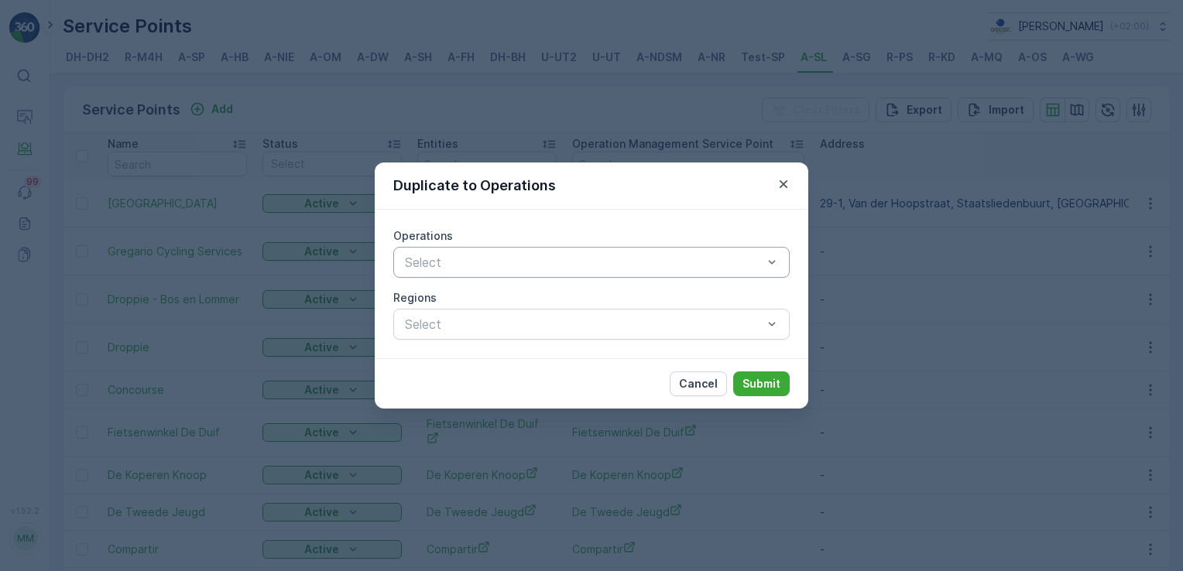 The image size is (1183, 571). I want to click on label: Regions, so click(415, 297).